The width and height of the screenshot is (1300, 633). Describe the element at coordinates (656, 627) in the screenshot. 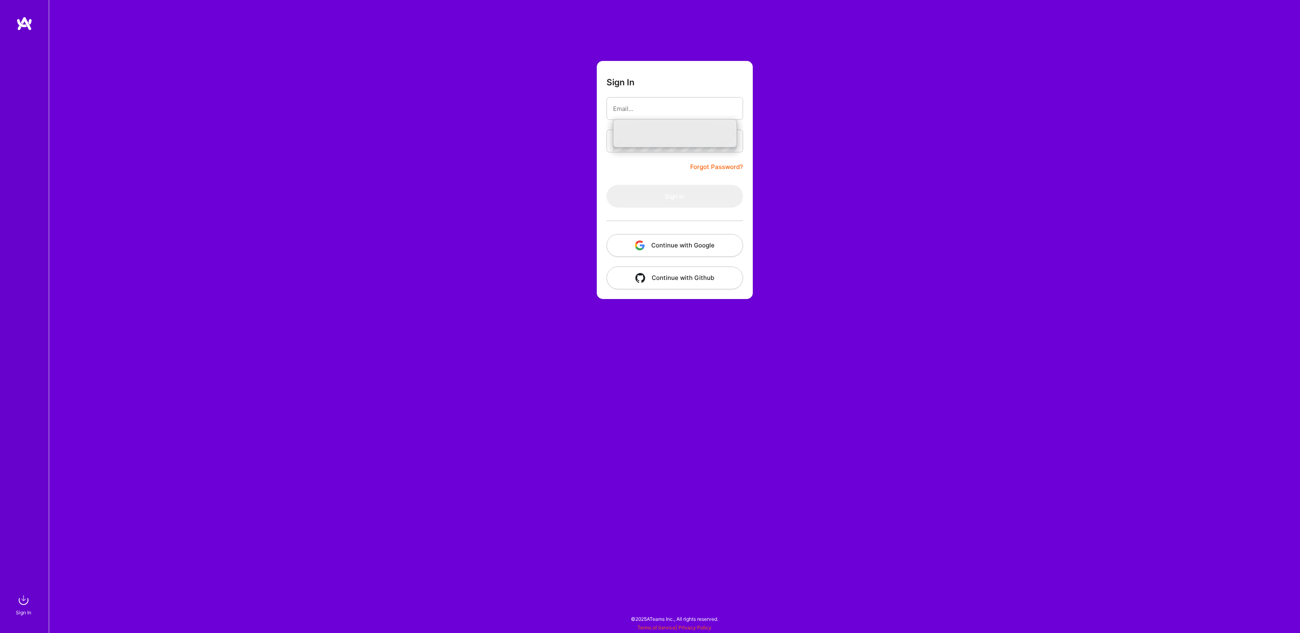

I see `a: Terms of Service` at that location.